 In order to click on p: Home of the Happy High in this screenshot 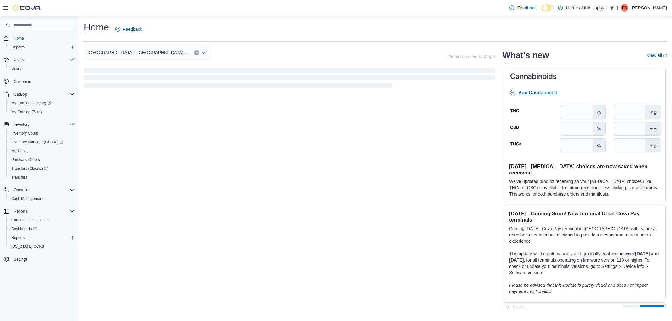, I will do `click(590, 8)`.